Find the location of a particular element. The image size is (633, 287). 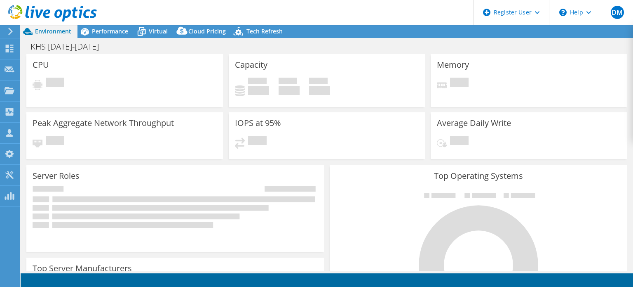

span: Cloud Pricing is located at coordinates (207, 31).